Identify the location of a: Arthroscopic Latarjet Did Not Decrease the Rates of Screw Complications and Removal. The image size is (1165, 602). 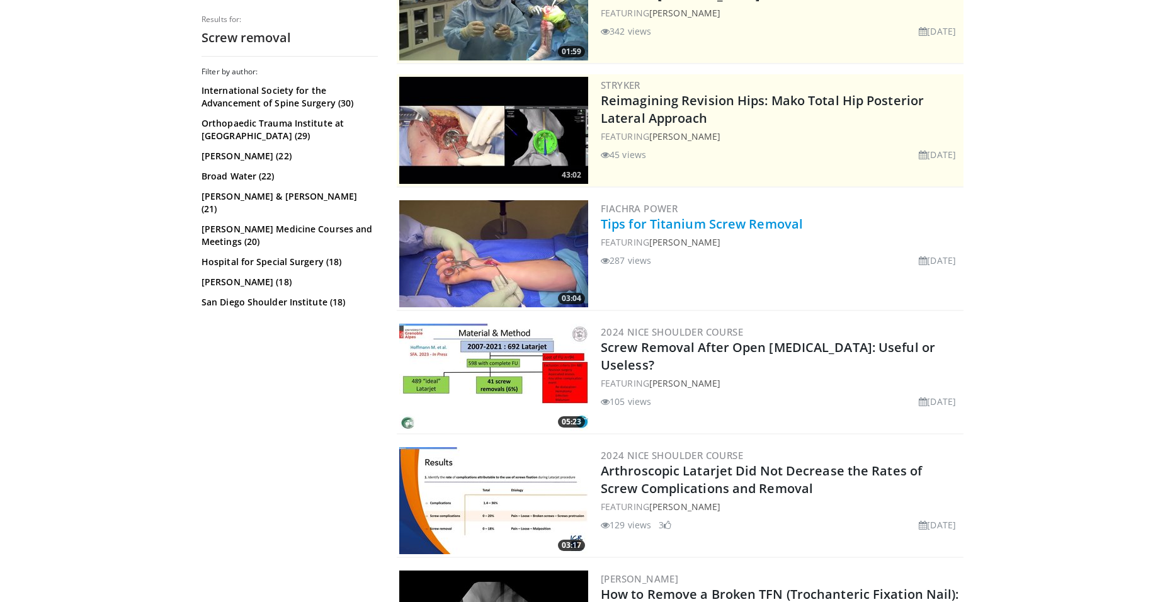
(761, 479).